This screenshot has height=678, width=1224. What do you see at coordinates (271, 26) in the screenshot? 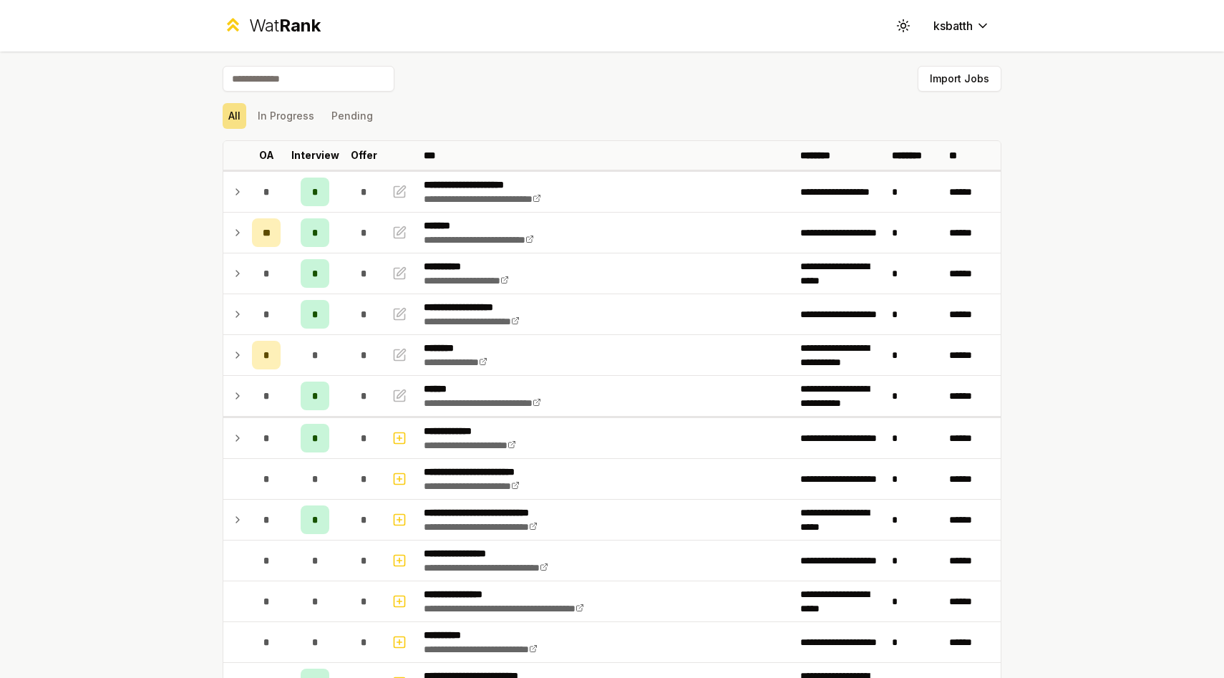
I see `a: WatRank` at bounding box center [271, 26].